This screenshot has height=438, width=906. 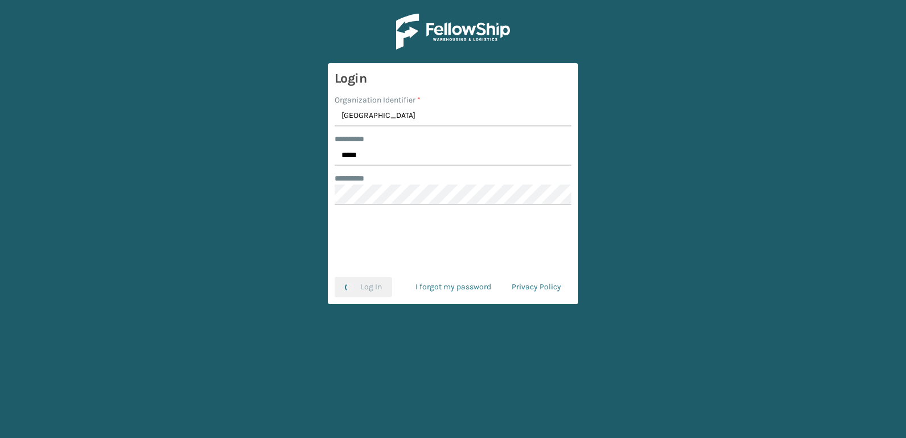 I want to click on label: Organization Identifier, so click(x=377, y=100).